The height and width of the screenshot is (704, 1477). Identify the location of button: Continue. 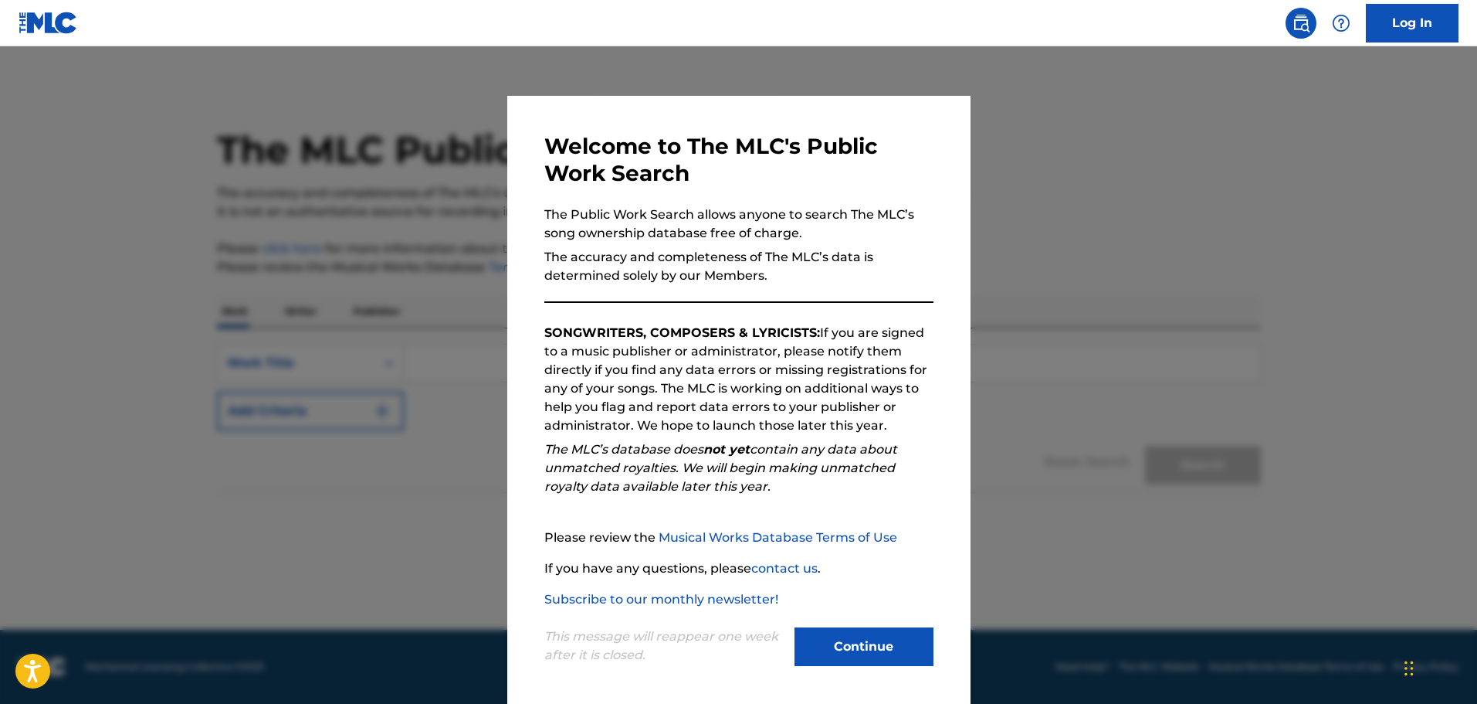
(864, 646).